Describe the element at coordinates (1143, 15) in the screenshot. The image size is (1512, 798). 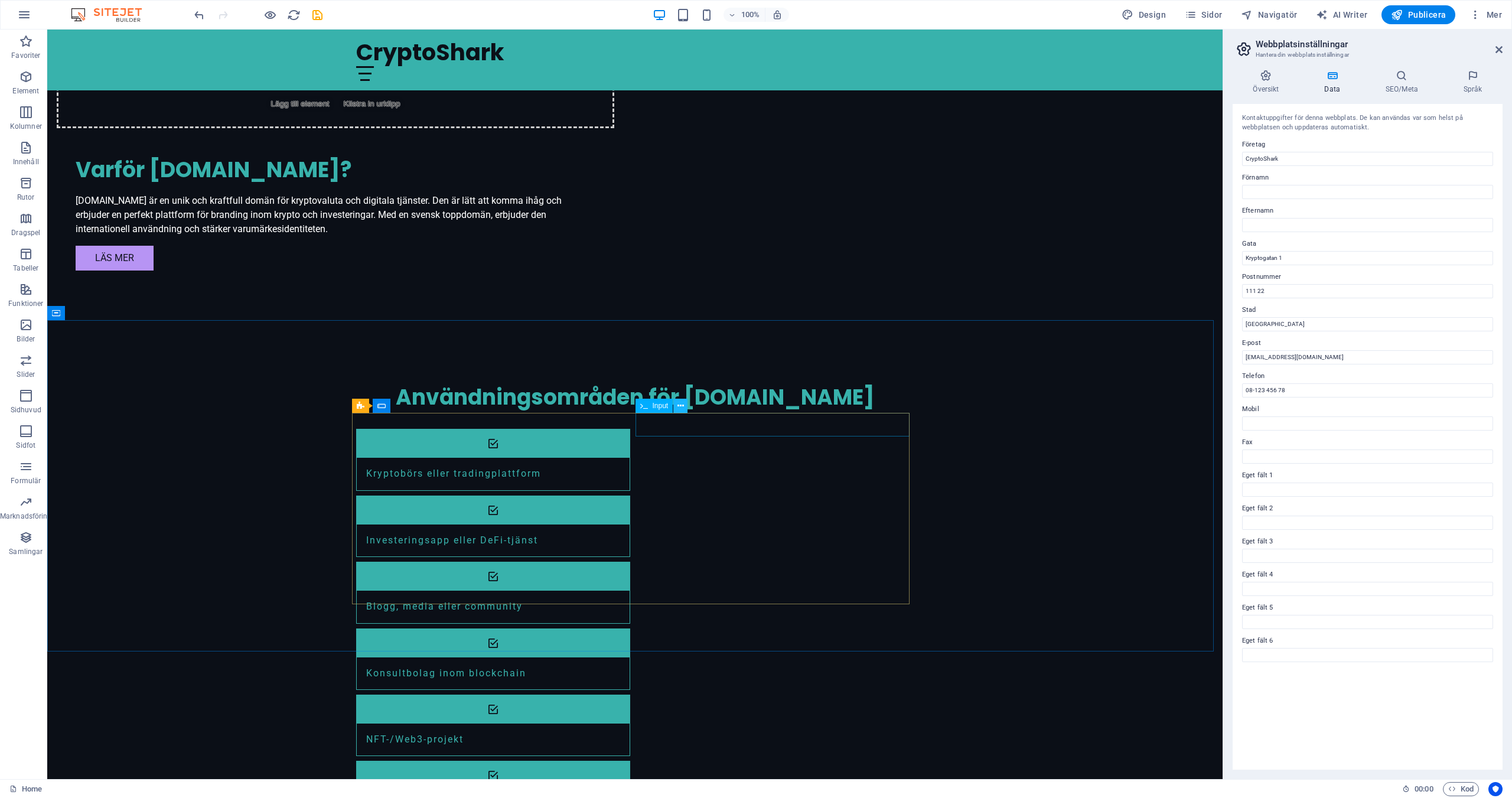
I see `div: Design (Ctrl+Alt+Y)` at that location.